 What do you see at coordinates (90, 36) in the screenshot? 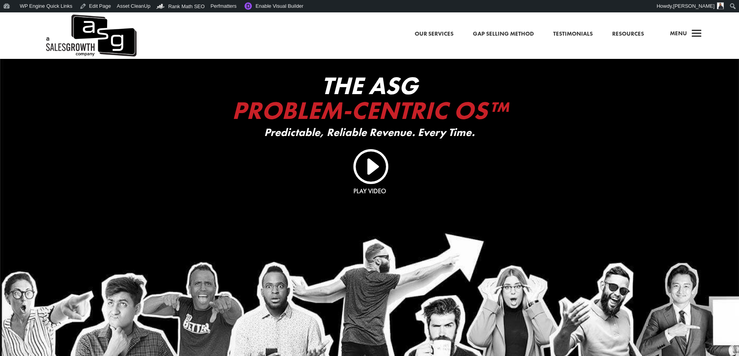
I see `img: ASG Co. Logo` at bounding box center [90, 36].